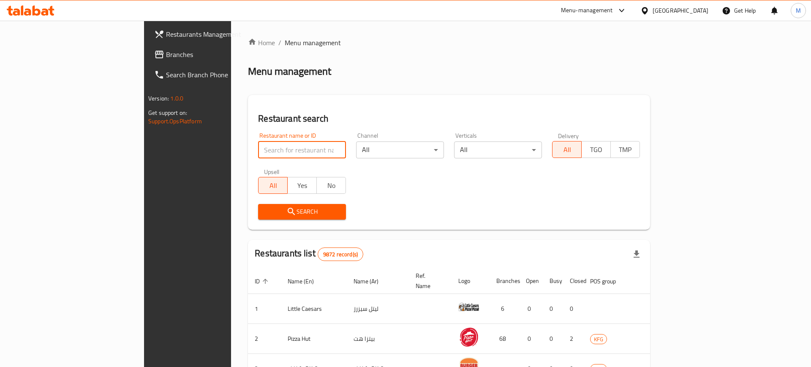 This screenshot has width=811, height=367. I want to click on span: Menu management, so click(312, 43).